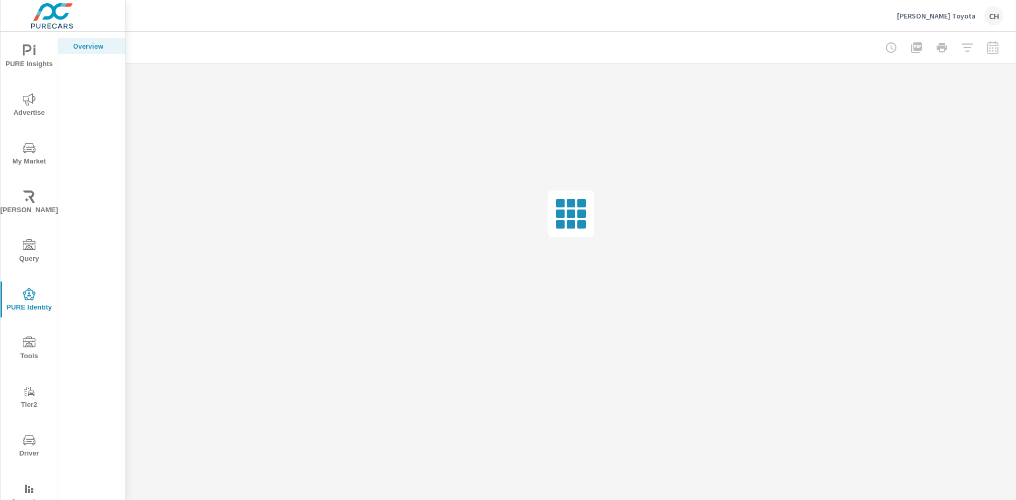 Image resolution: width=1016 pixels, height=500 pixels. What do you see at coordinates (29, 252) in the screenshot?
I see `span: Query` at bounding box center [29, 252].